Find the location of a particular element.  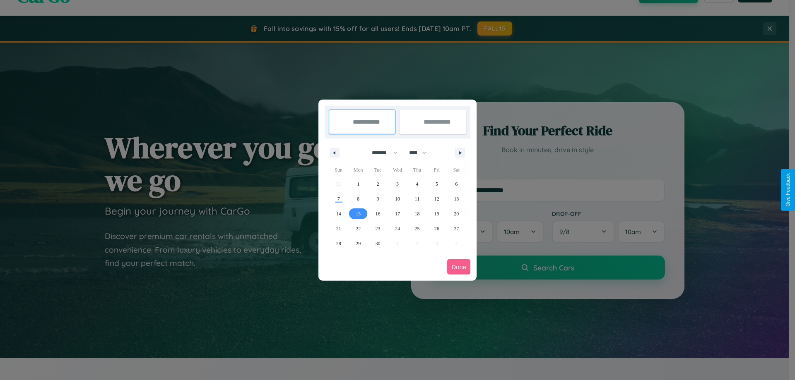

span: 18 is located at coordinates (417, 214).